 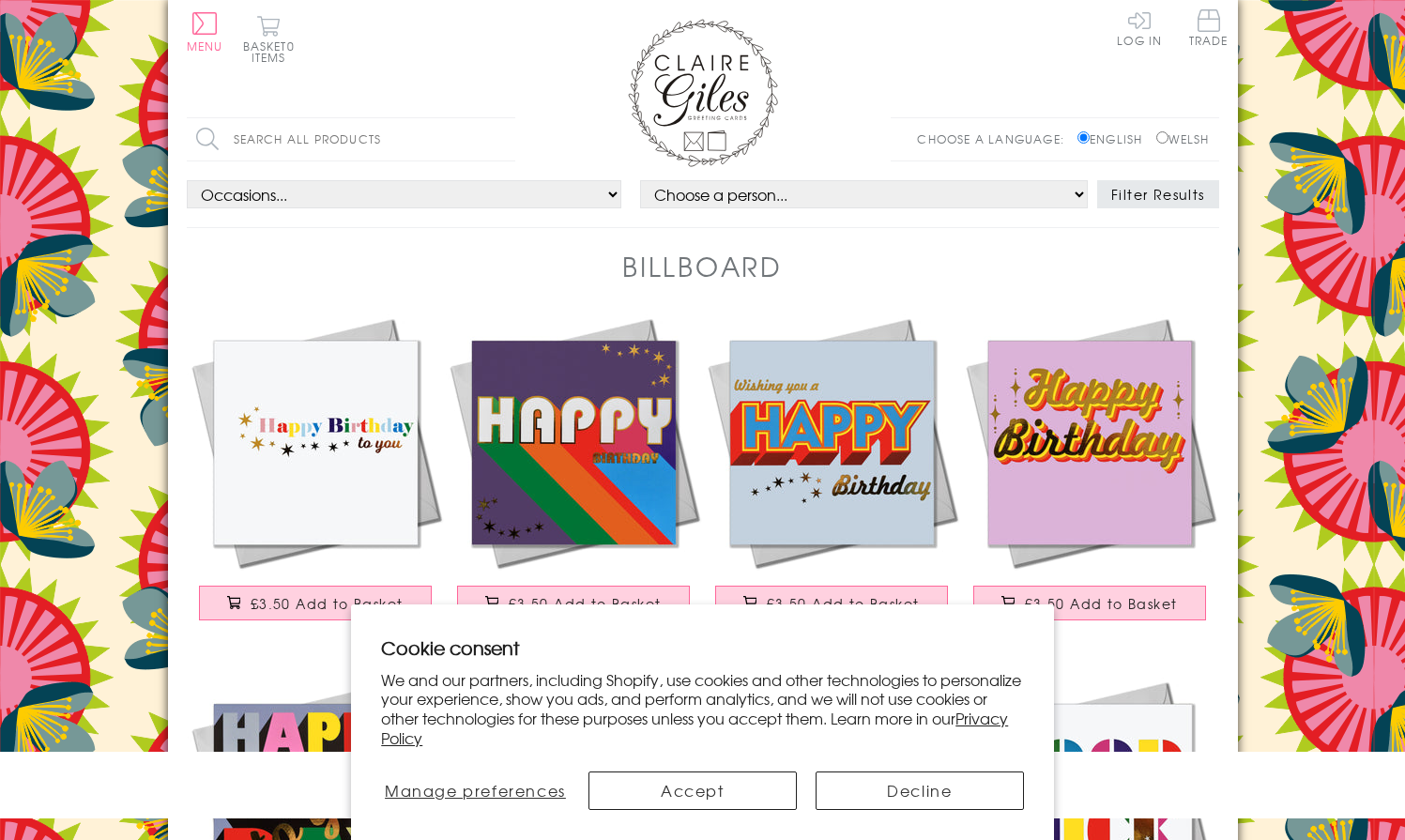 What do you see at coordinates (702, 648) in the screenshot?
I see `h2: Cookie consent` at bounding box center [702, 648].